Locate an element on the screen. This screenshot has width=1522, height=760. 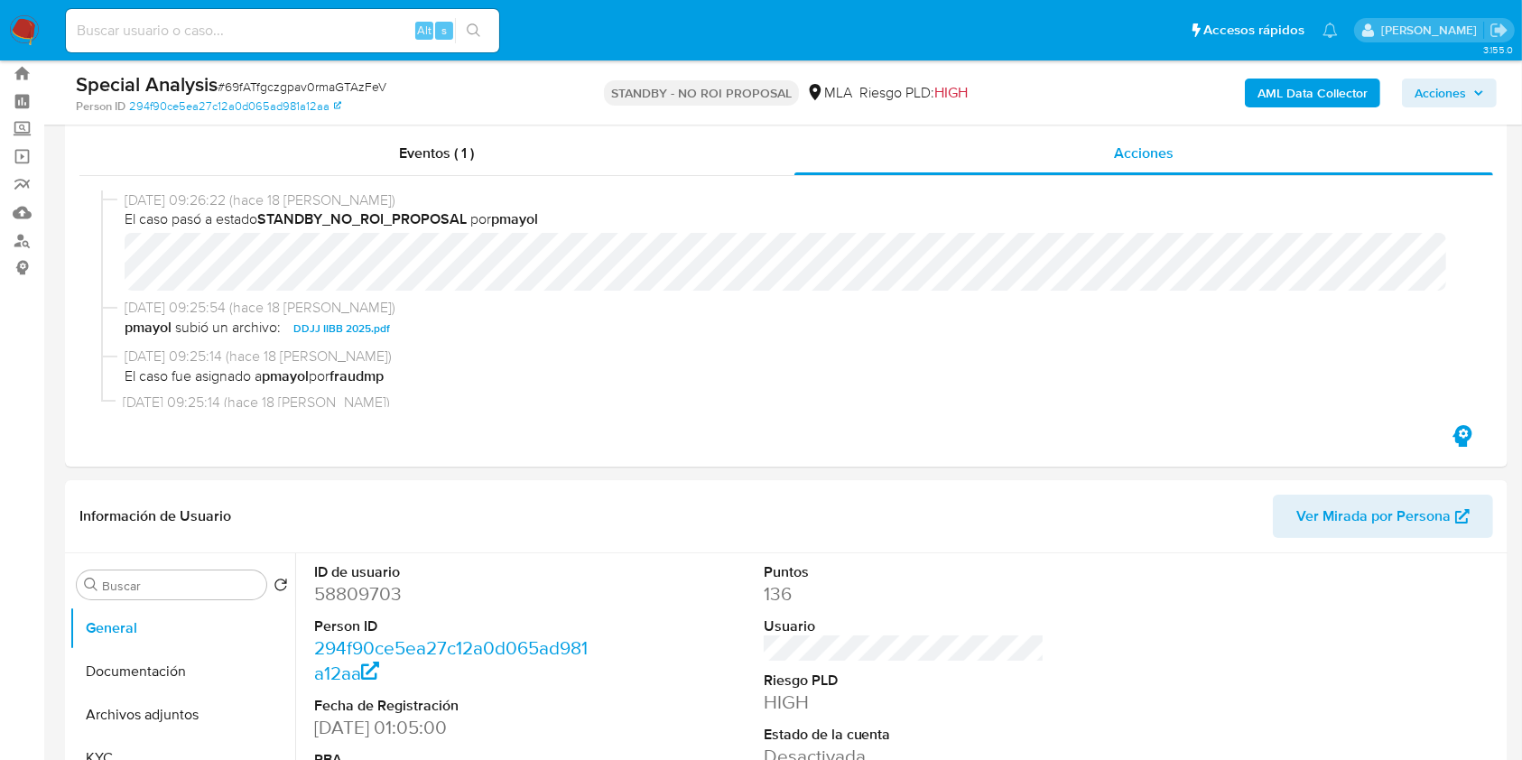
span: Alt is located at coordinates (424, 30).